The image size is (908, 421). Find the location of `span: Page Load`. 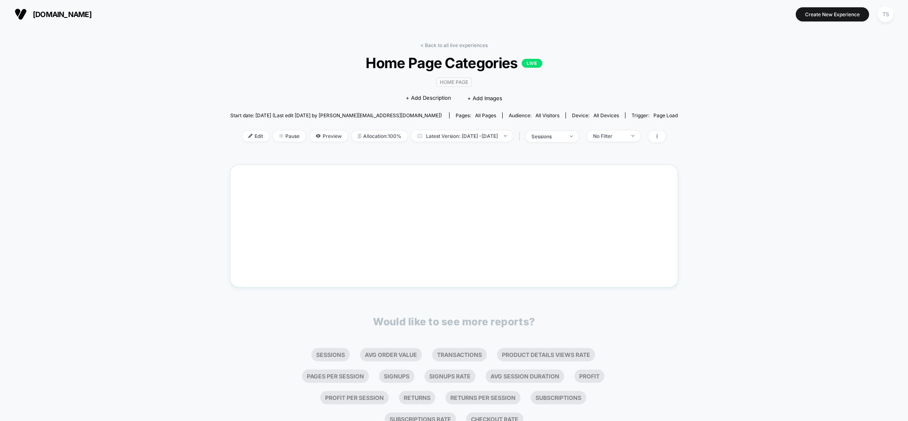

span: Page Load is located at coordinates (666, 115).